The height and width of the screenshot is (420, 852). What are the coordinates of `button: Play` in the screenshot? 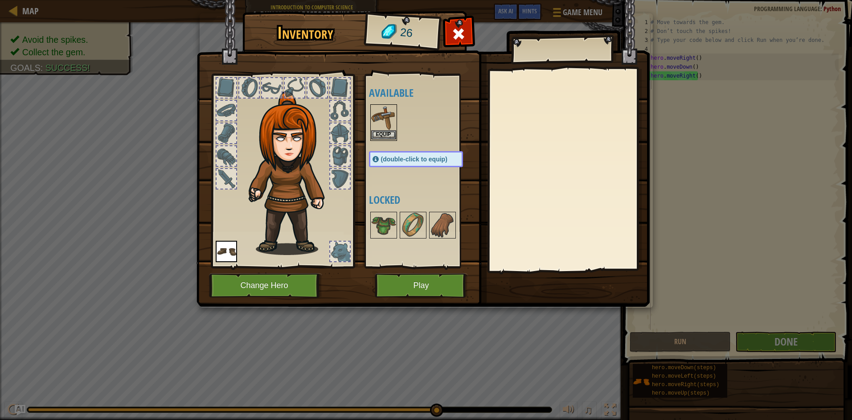 It's located at (421, 285).